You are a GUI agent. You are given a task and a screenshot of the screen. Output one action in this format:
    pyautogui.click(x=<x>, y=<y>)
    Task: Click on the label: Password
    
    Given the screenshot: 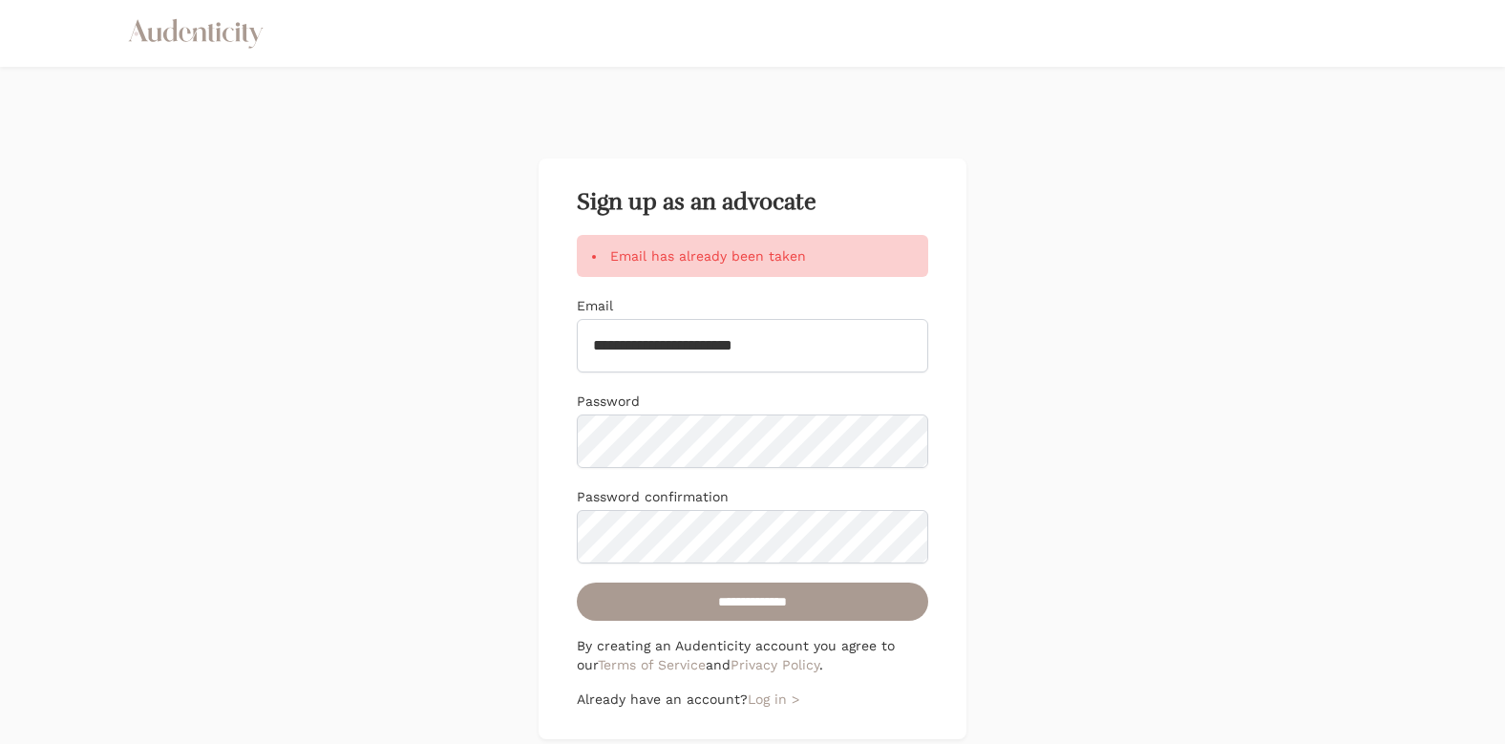 What is the action you would take?
    pyautogui.click(x=608, y=401)
    